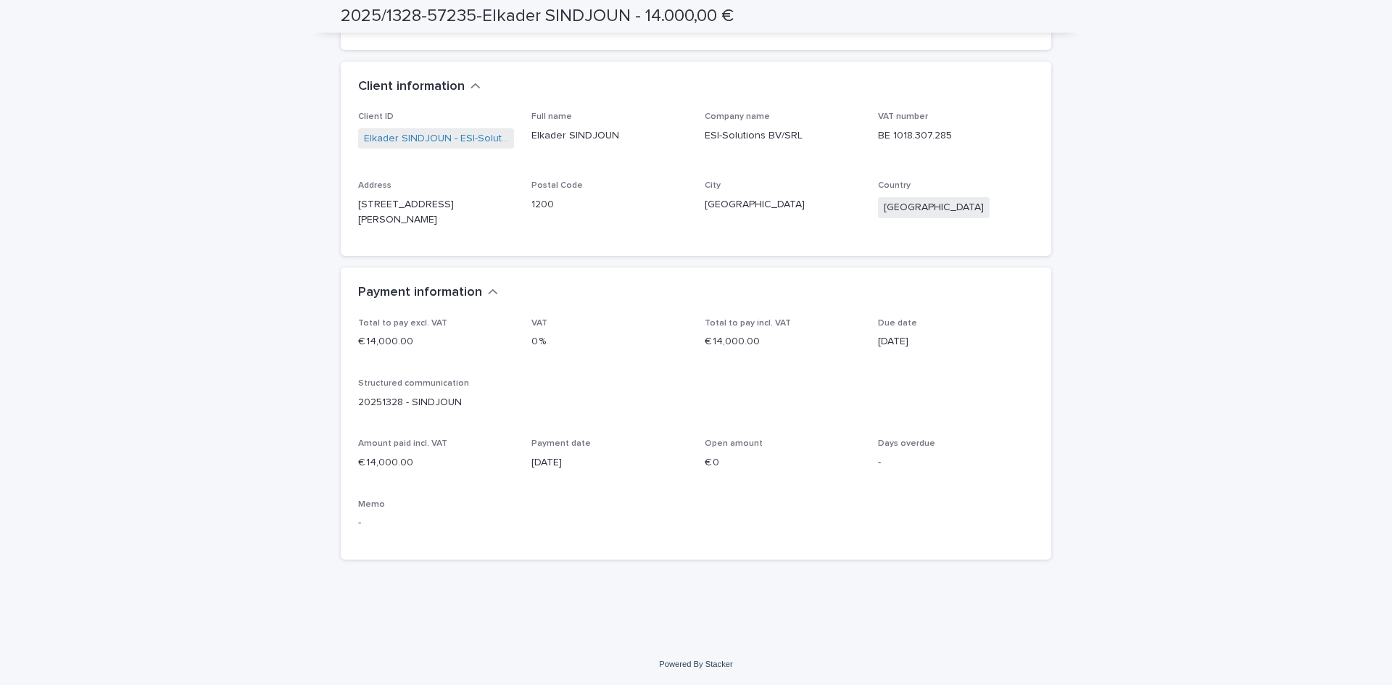  Describe the element at coordinates (609, 205) in the screenshot. I see `p: 1200` at that location.